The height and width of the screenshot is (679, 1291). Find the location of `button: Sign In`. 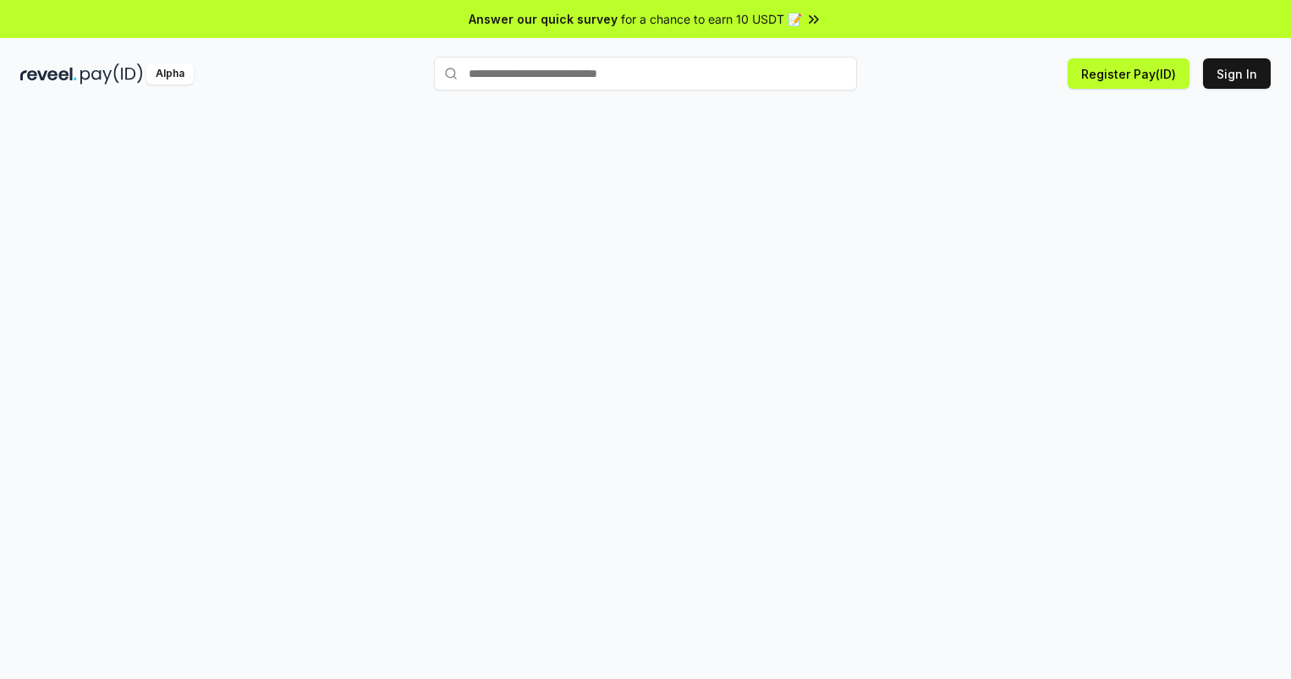

button: Sign In is located at coordinates (1237, 74).